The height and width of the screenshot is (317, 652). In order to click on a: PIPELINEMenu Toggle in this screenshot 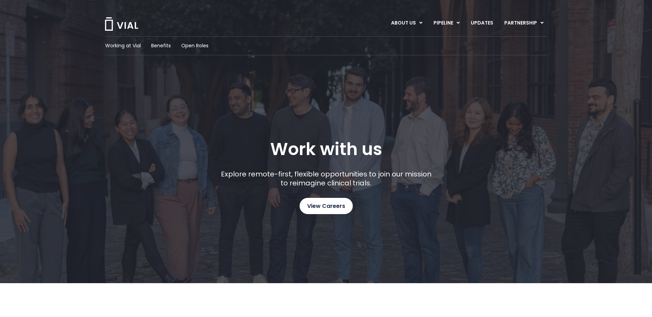, I will do `click(446, 23)`.